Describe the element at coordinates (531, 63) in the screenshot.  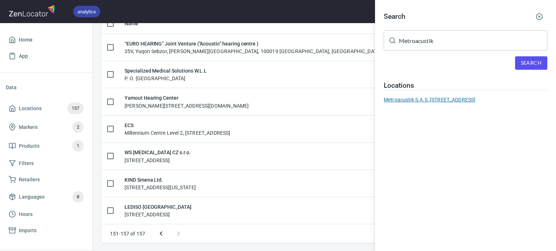
I see `span: Search` at that location.